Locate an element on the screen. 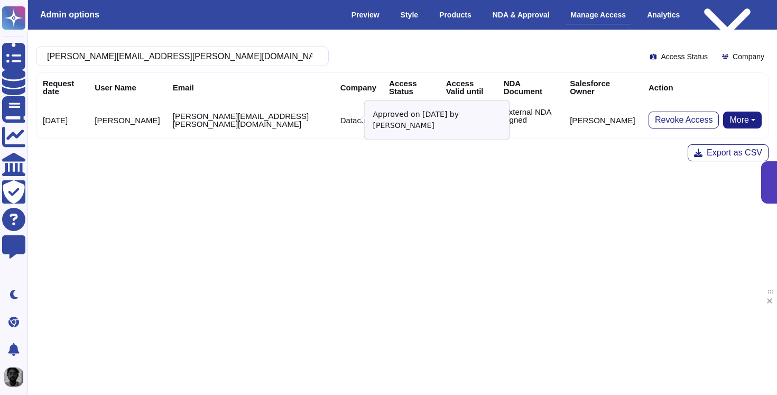  th: Email is located at coordinates (250, 87).